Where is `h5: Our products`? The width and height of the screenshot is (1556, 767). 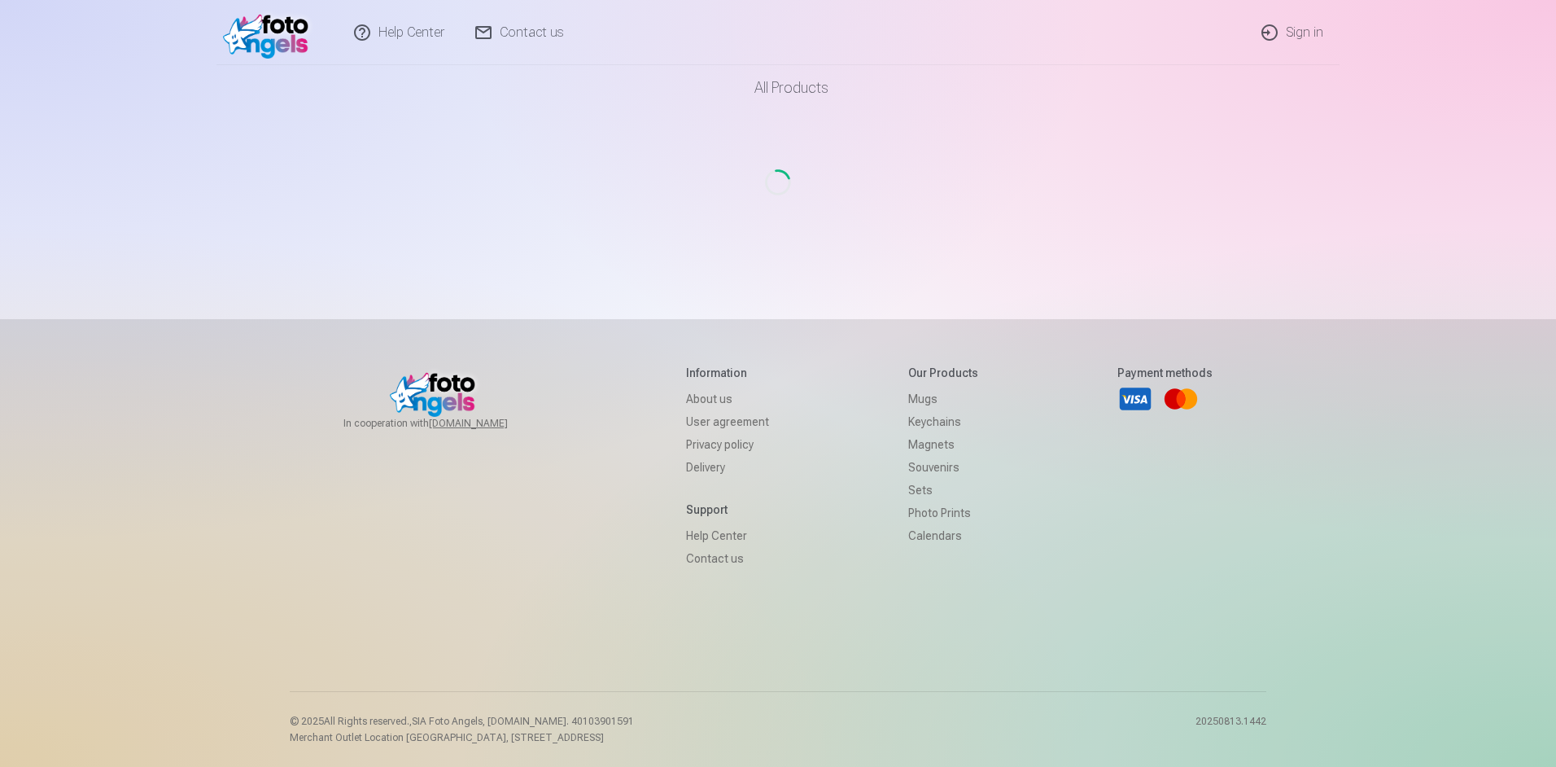
h5: Our products is located at coordinates (943, 373).